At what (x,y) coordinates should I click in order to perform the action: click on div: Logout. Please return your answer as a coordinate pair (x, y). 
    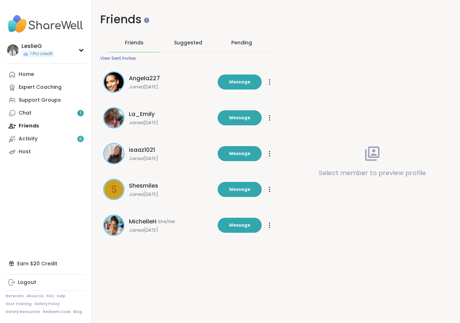
    Looking at the image, I should click on (27, 282).